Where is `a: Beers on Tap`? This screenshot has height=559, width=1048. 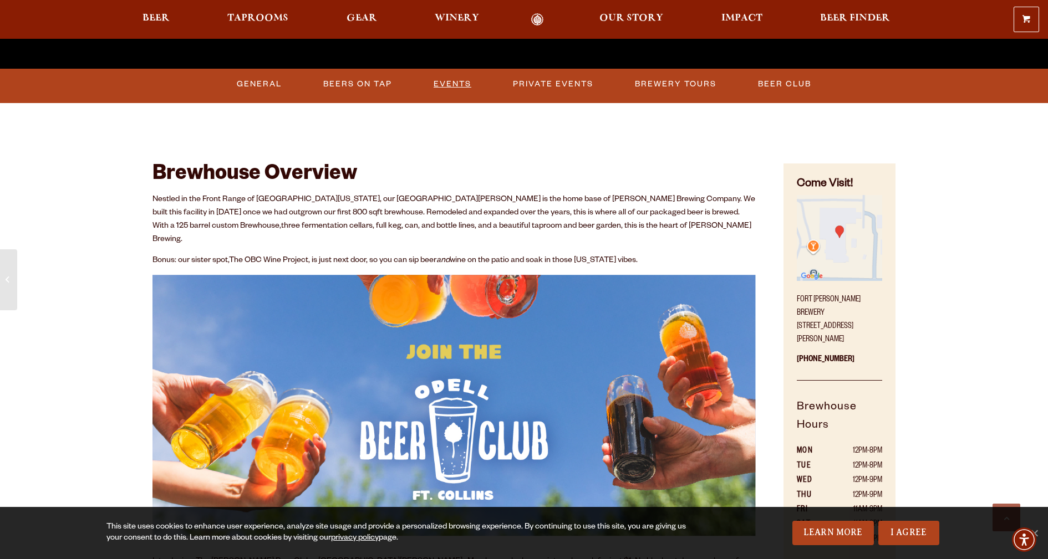
a: Beers on Tap is located at coordinates (357, 84).